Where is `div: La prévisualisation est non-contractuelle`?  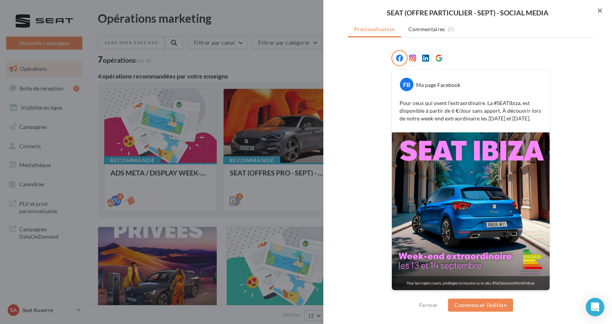
div: La prévisualisation est non-contractuelle is located at coordinates (470, 295).